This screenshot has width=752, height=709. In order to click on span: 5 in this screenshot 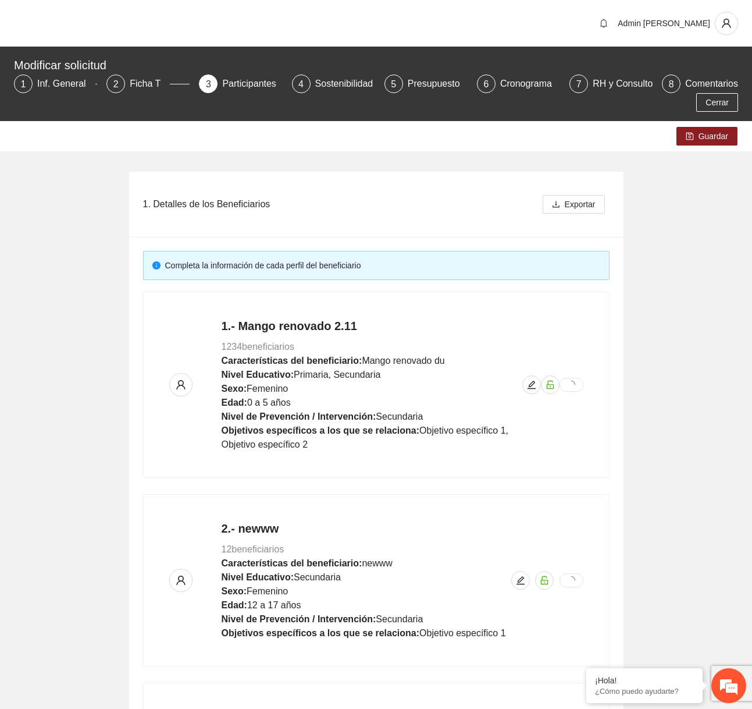, I will do `click(393, 84)`.